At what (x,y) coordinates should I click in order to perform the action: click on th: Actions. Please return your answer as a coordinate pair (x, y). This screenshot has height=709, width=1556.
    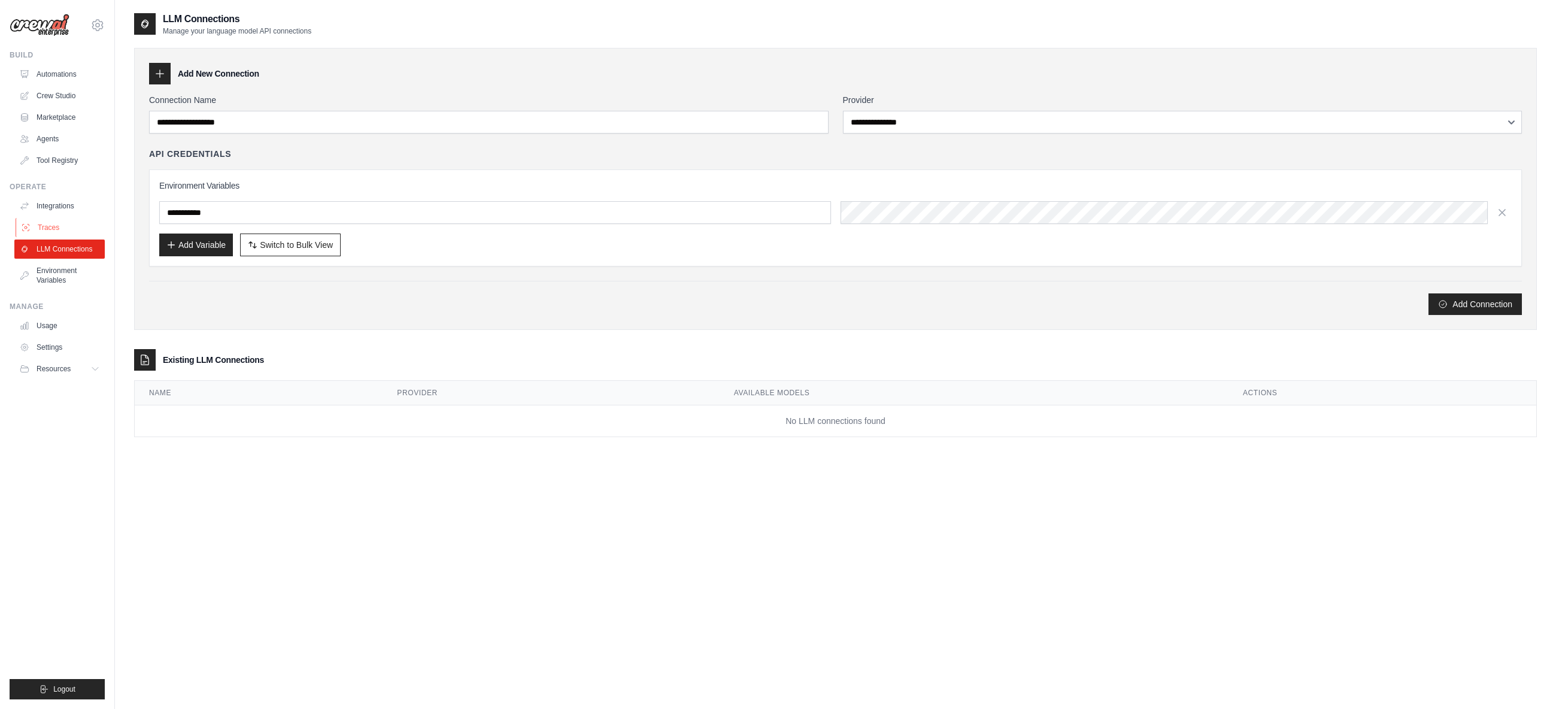
    Looking at the image, I should click on (1382, 393).